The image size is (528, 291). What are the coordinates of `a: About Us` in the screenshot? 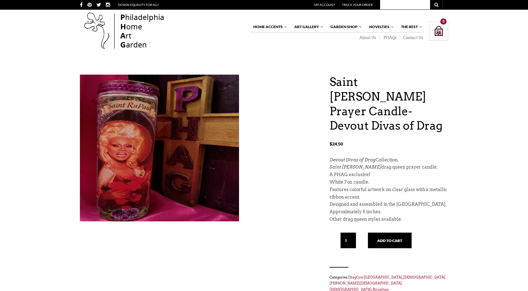 It's located at (367, 38).